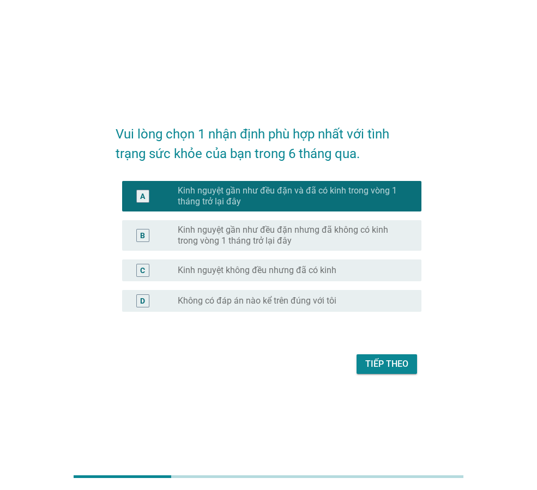 The image size is (537, 490). Describe the element at coordinates (142, 300) in the screenshot. I see `div: D` at that location.